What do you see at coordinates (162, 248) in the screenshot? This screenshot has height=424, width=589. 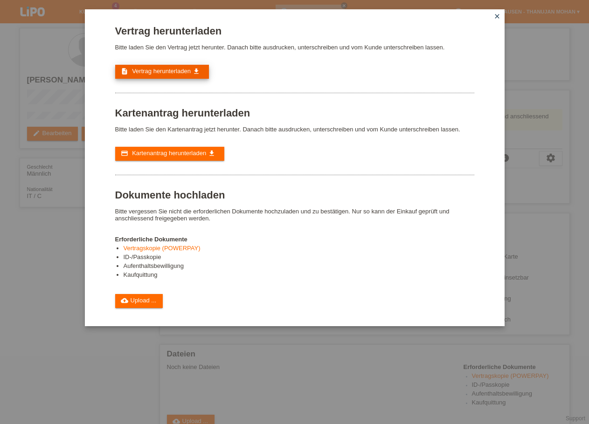 I see `a: Vertragskopie (POWERPAY)` at bounding box center [162, 248].